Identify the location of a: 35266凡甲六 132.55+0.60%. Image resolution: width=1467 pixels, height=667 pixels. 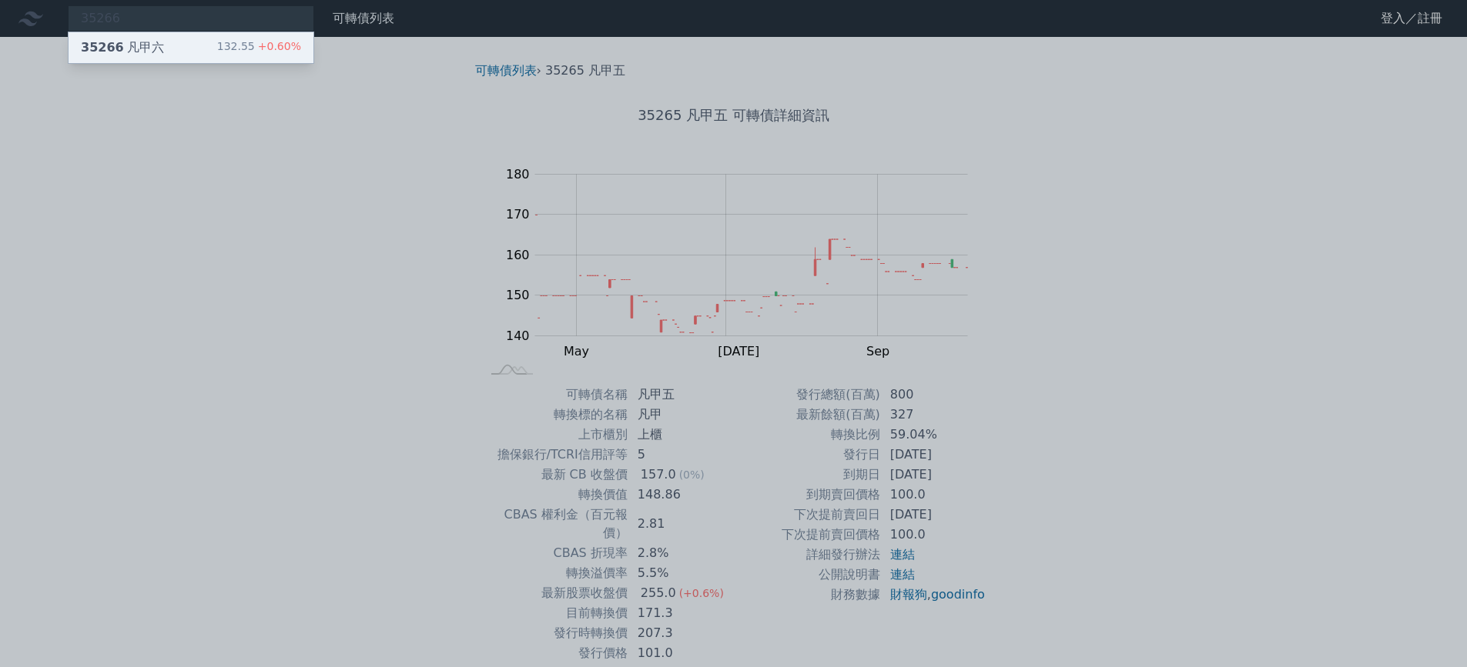
(191, 48).